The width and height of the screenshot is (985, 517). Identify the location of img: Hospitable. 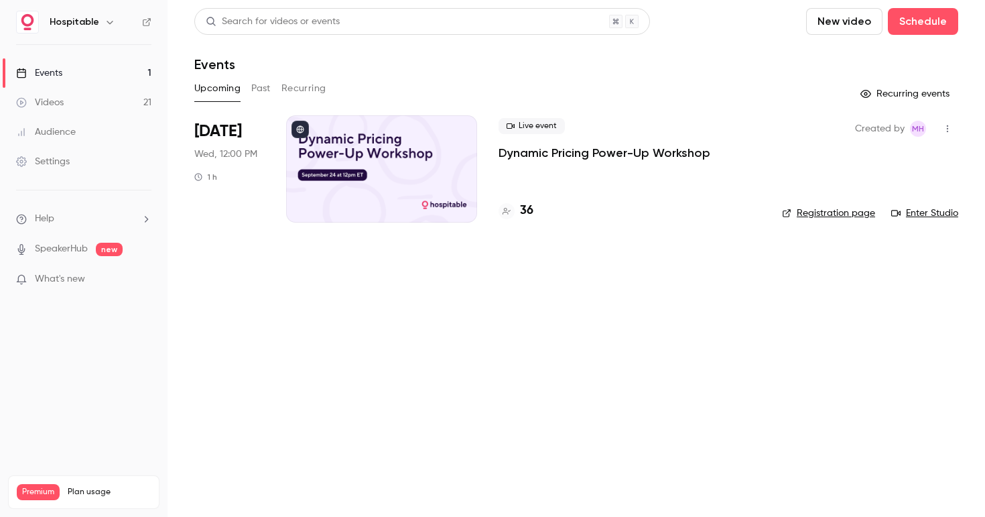
(27, 22).